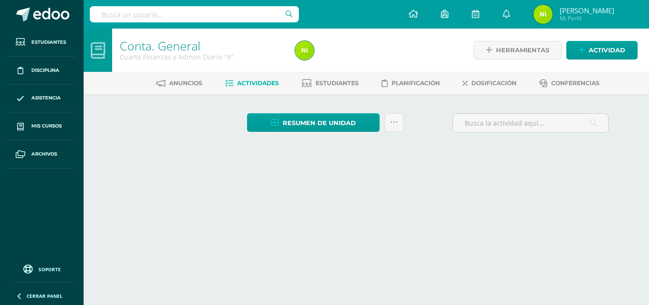 The width and height of the screenshot is (649, 305). Describe the element at coordinates (313, 122) in the screenshot. I see `a: Resumen de unidad` at that location.